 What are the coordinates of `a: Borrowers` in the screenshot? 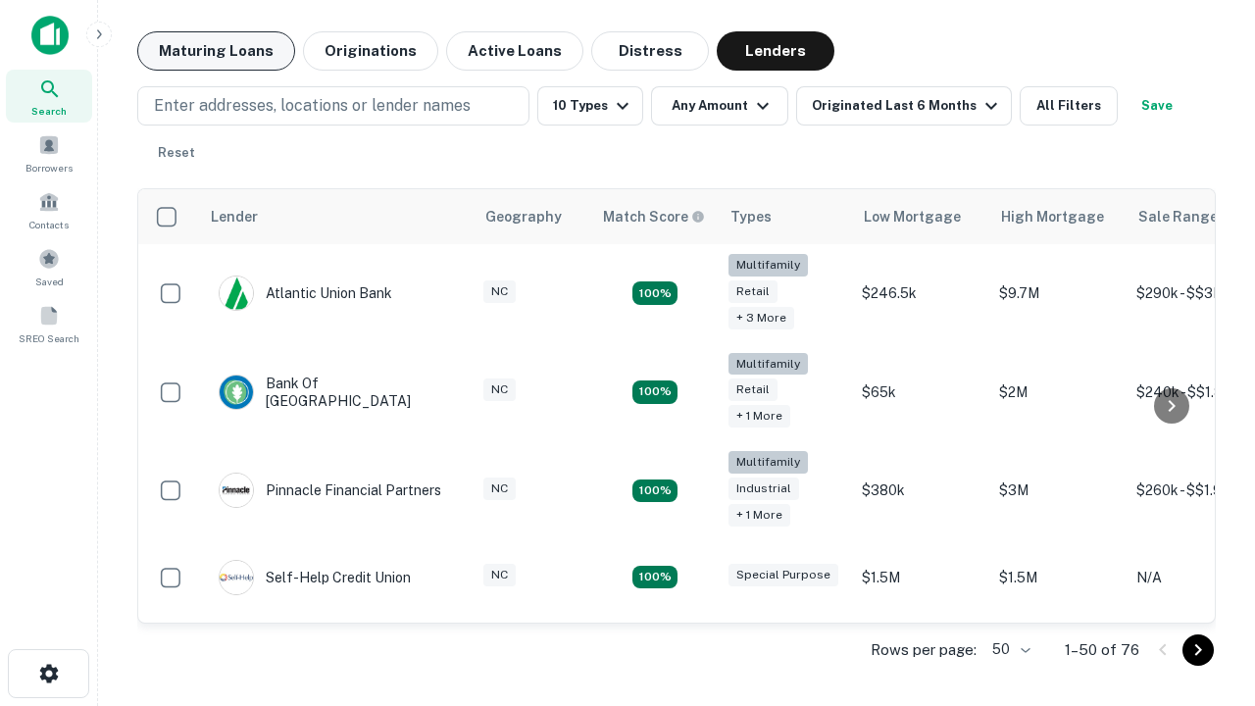 It's located at (49, 153).